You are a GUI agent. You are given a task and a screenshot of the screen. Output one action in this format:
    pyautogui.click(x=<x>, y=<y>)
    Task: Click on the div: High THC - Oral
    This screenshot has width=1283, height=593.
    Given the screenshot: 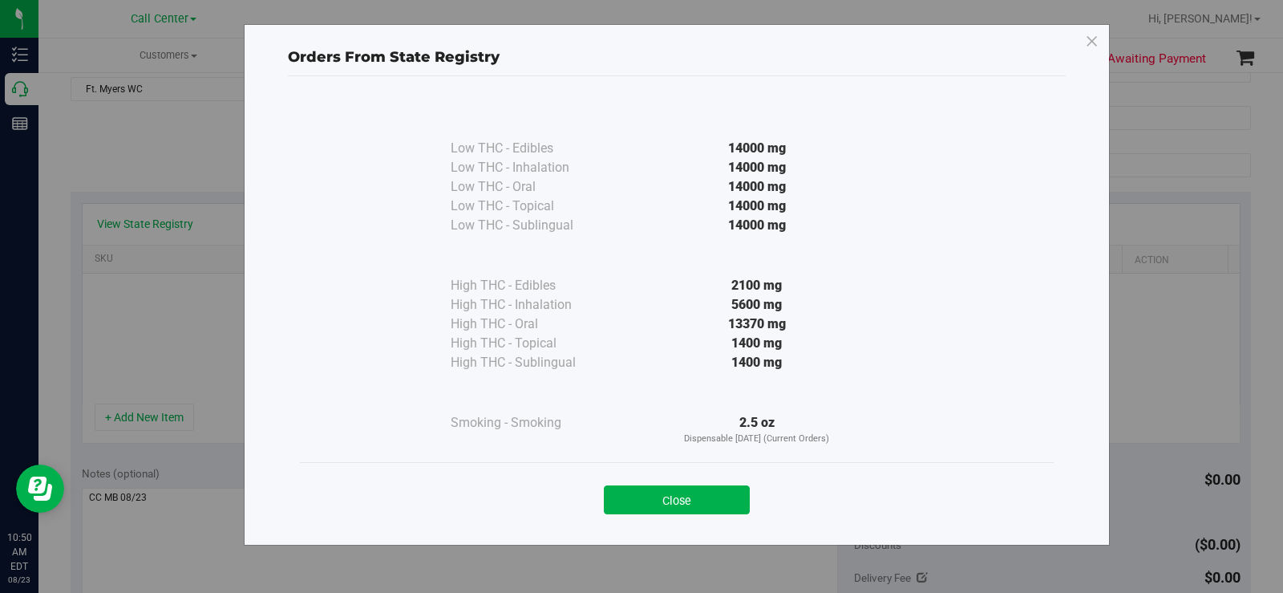 What is the action you would take?
    pyautogui.click(x=531, y=324)
    